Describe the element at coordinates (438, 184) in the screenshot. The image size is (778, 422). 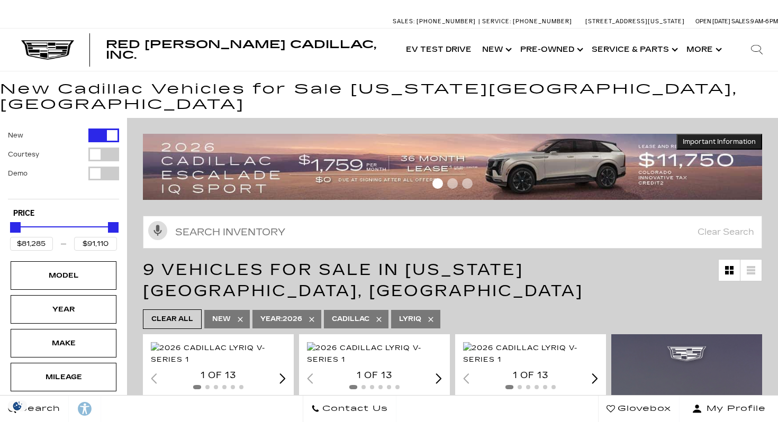
I see `span: Go to slide 1` at that location.